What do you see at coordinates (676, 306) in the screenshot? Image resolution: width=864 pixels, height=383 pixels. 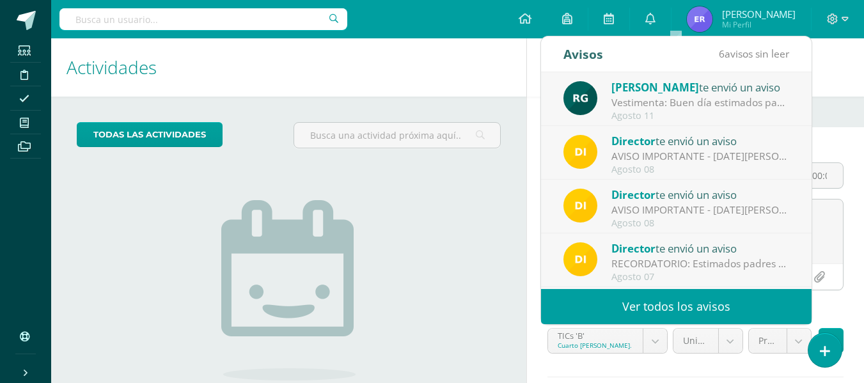 I see `a: Ver todos los avisos` at bounding box center [676, 306].